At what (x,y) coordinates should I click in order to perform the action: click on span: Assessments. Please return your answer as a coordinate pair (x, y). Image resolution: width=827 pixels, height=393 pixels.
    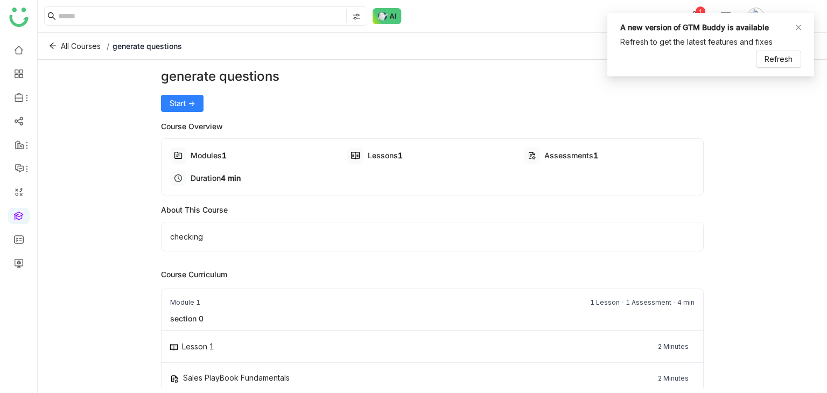
    Looking at the image, I should click on (568, 155).